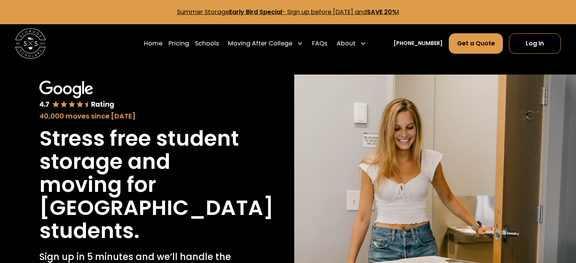 The image size is (576, 263). I want to click on a: Get a Quote, so click(476, 44).